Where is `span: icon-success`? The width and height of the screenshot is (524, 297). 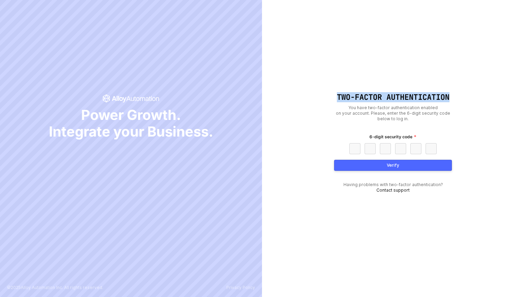 span: icon-success is located at coordinates (131, 98).